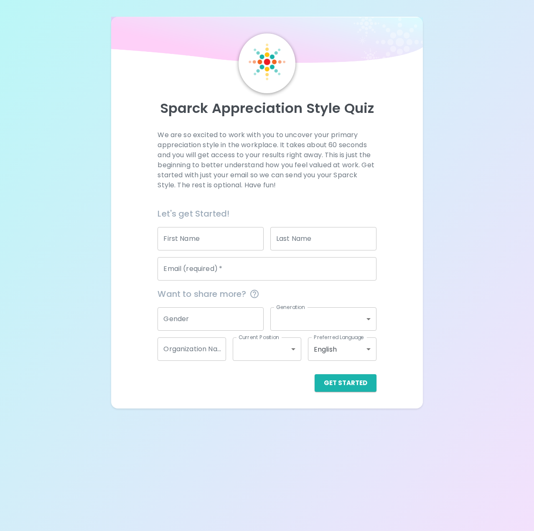  What do you see at coordinates (267, 62) in the screenshot?
I see `img: Sparck Logo` at bounding box center [267, 62].